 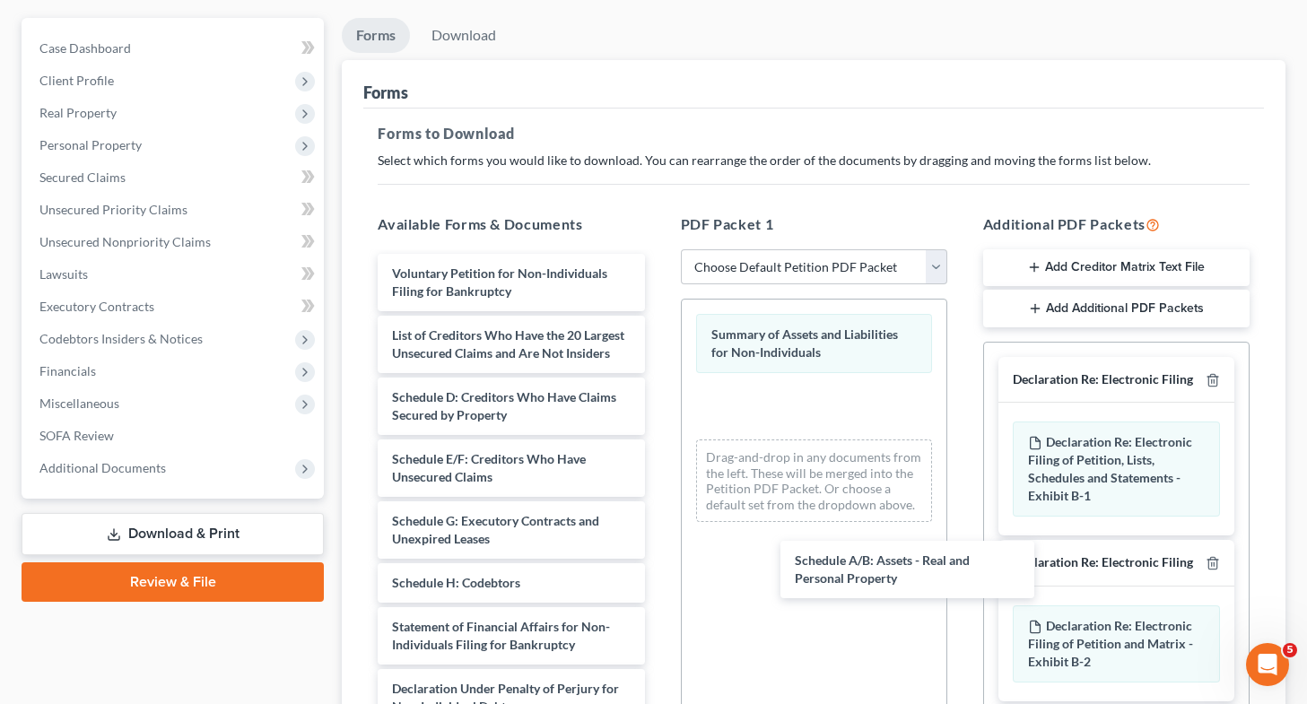 I want to click on a: Review & File, so click(x=172, y=582).